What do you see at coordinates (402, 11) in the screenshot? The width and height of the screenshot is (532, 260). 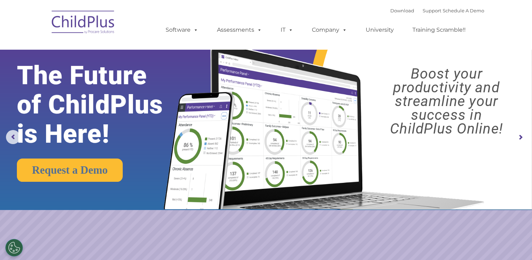 I see `a: Download` at bounding box center [402, 11].